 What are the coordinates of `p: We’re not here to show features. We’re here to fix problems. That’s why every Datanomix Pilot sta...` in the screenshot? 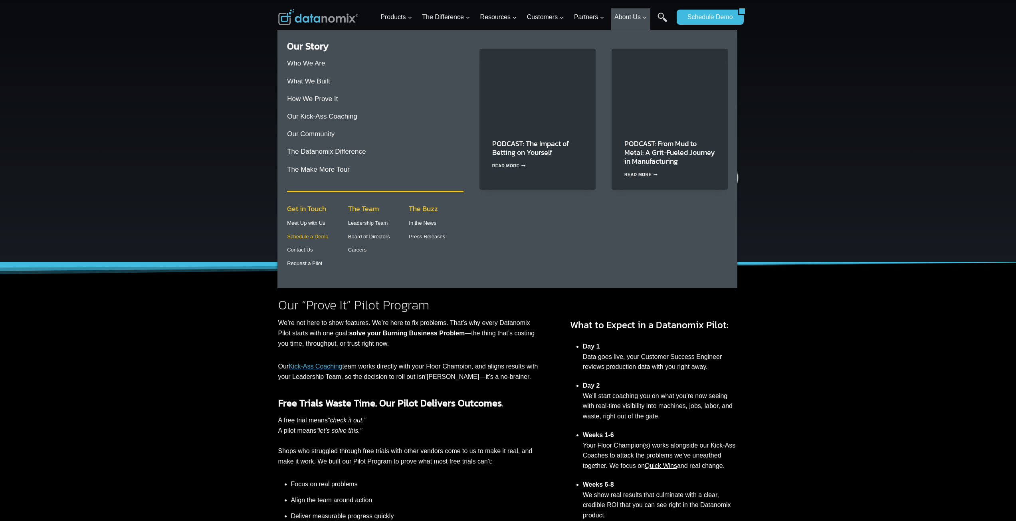 It's located at (408, 333).